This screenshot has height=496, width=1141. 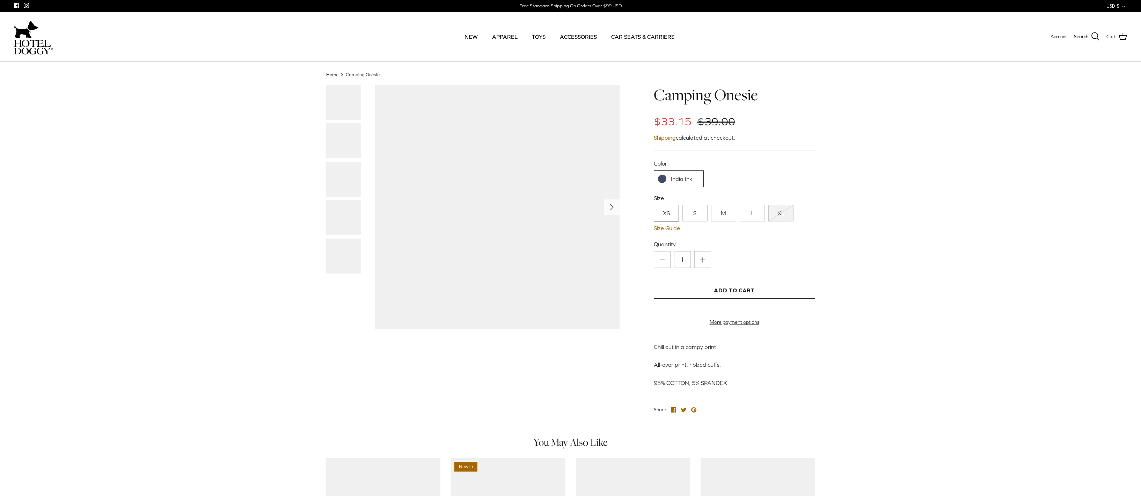 I want to click on a: XS, so click(x=667, y=213).